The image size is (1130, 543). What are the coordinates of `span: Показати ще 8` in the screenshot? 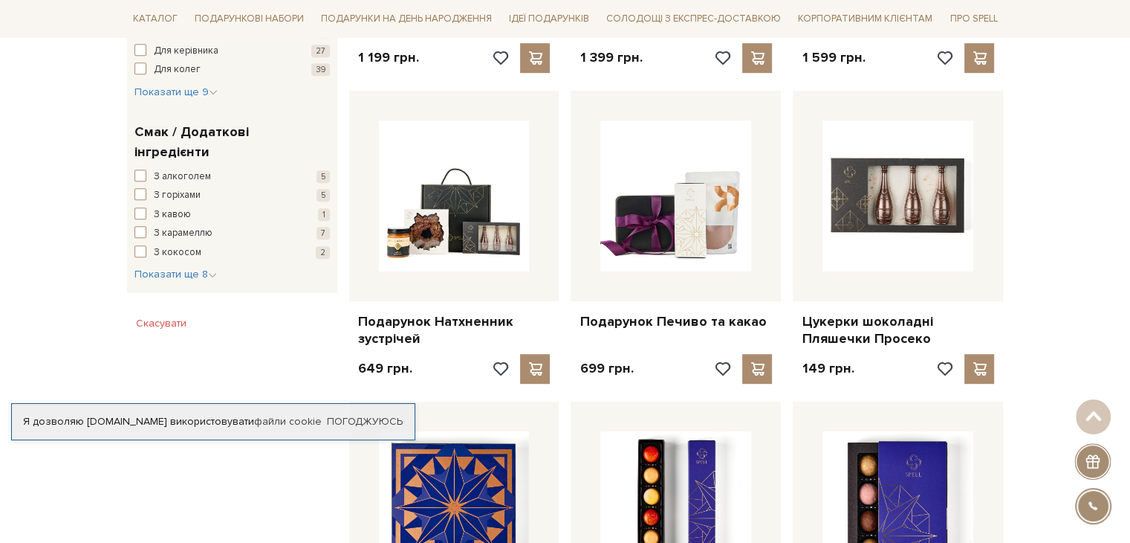 It's located at (175, 273).